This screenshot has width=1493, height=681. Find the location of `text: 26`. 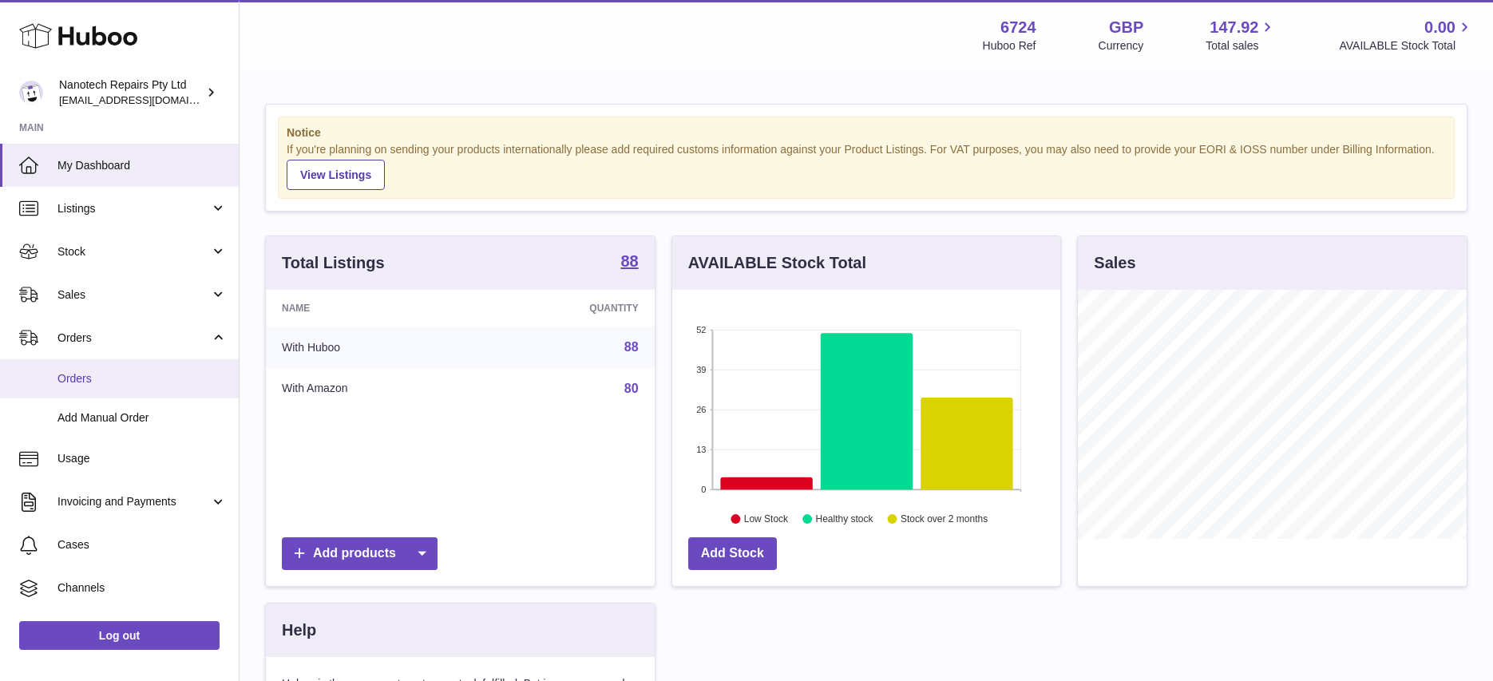

text: 26 is located at coordinates (701, 410).